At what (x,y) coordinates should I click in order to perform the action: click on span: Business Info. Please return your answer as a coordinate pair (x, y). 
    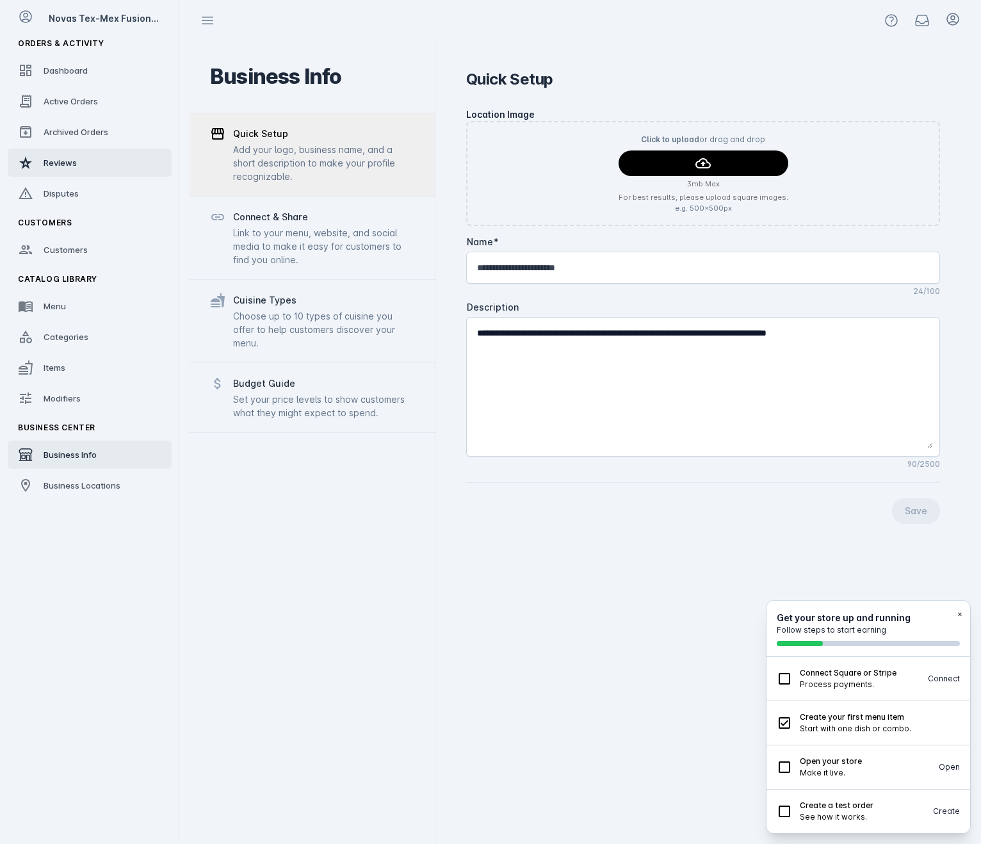
    Looking at the image, I should click on (70, 454).